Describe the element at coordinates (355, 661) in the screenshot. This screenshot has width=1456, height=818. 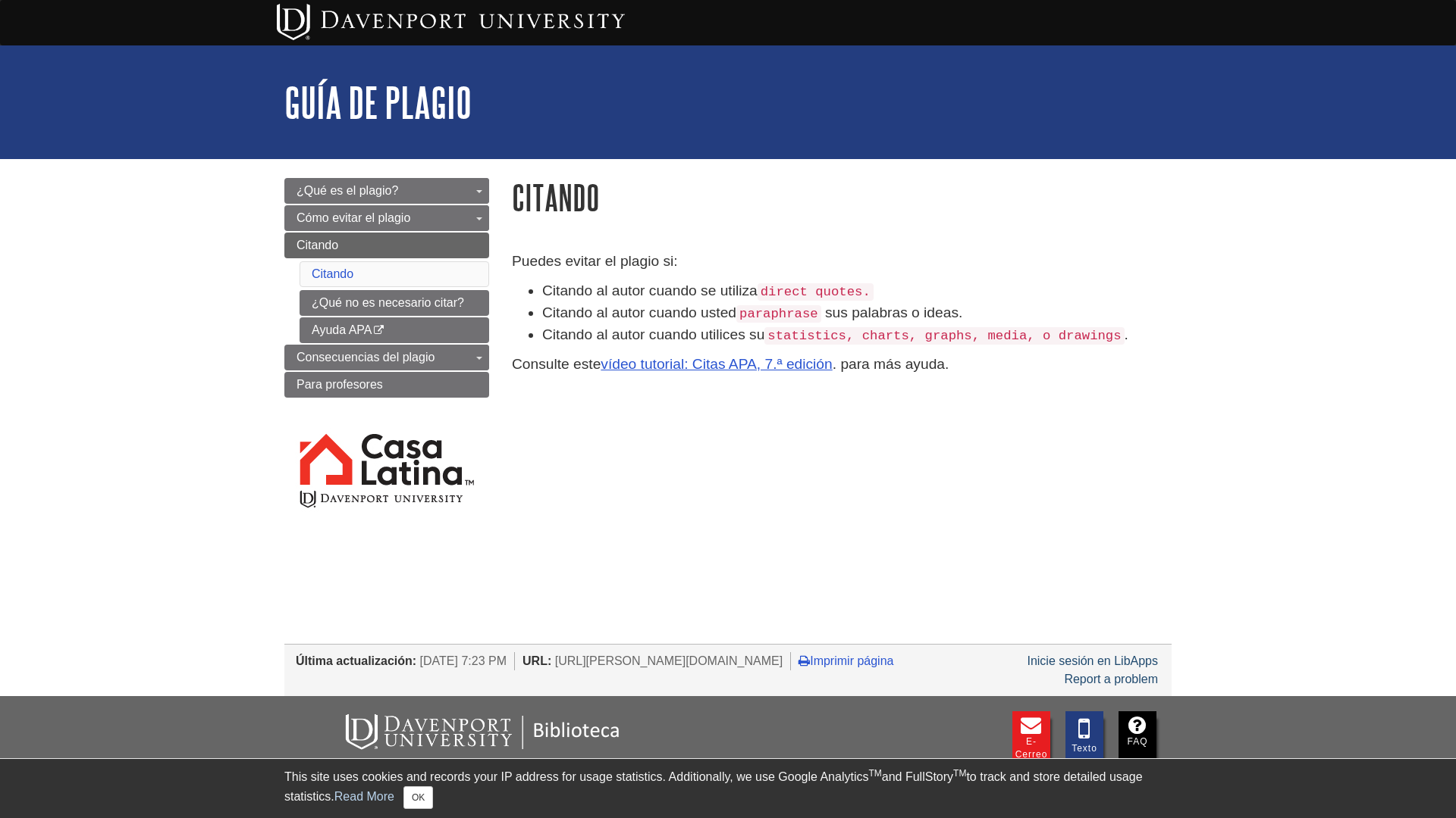
I see `span: Última actualización:` at that location.